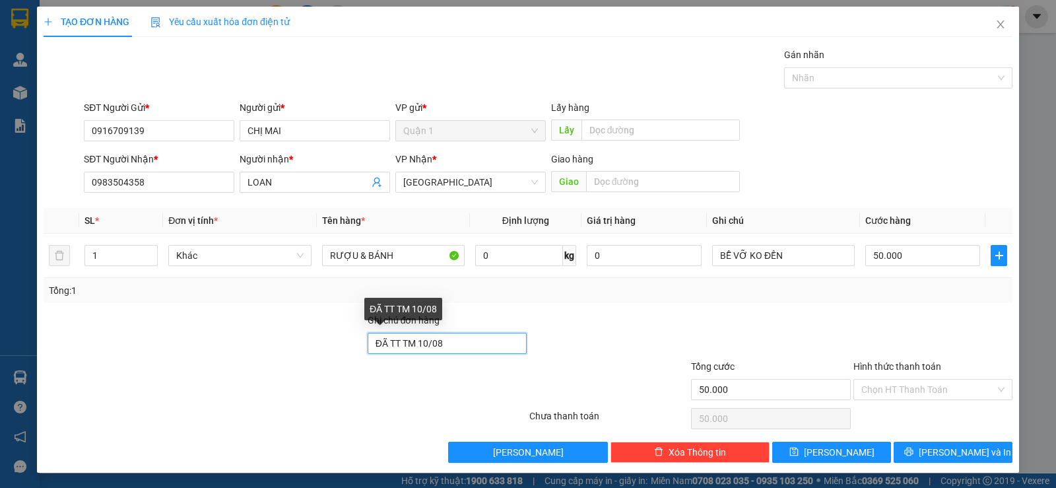  Describe the element at coordinates (470, 182) in the screenshot. I see `span: Nha Trang` at that location.